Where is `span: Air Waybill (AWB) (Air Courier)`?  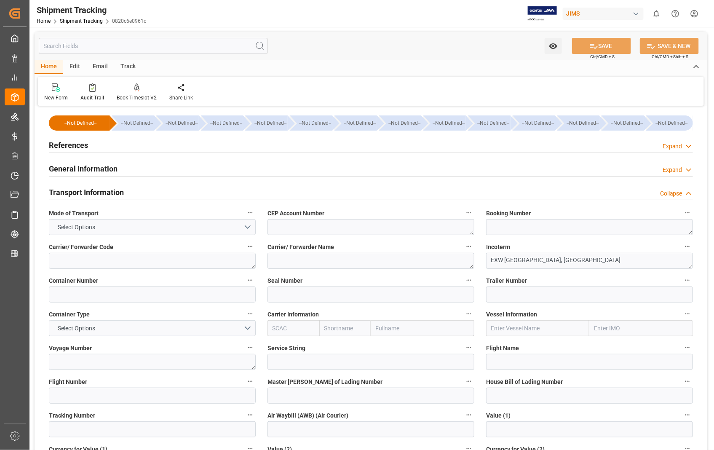 span: Air Waybill (AWB) (Air Courier) is located at coordinates (308, 415).